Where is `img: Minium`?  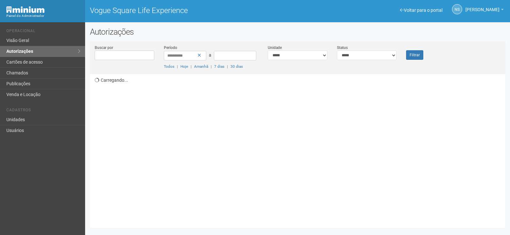 img: Minium is located at coordinates (25, 10).